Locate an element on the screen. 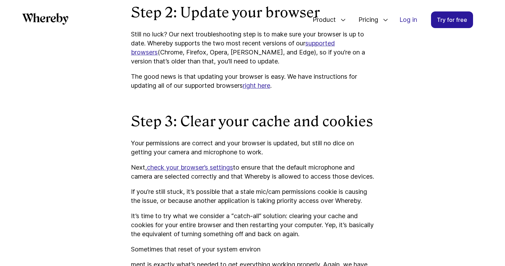 This screenshot has width=505, height=266. p: The good news is that updating your browser is easy. We have instructions for updating all of our... is located at coordinates (252, 81).